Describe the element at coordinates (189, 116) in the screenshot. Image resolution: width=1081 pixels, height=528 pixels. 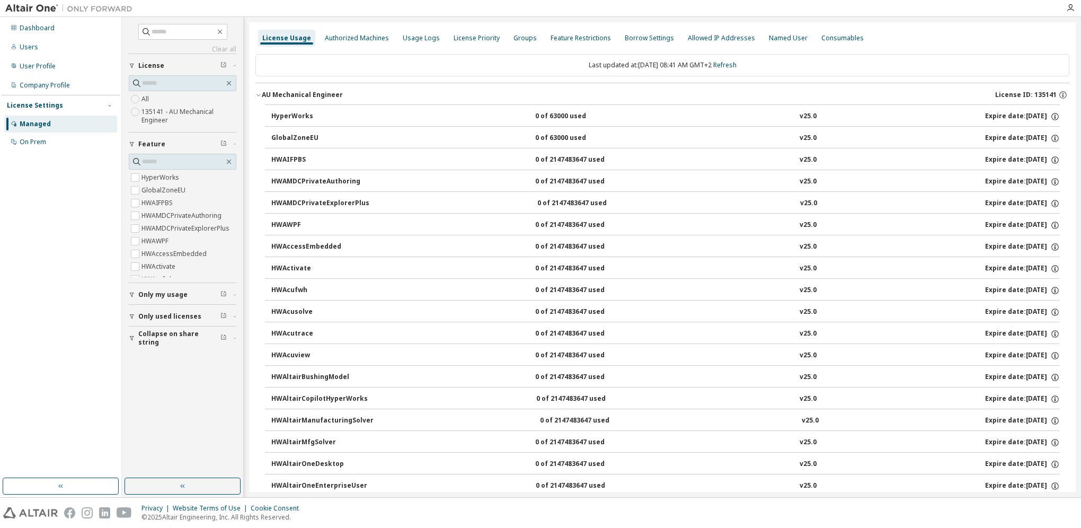
I see `label: 135141 - AU Mechanical Engineer` at that location.